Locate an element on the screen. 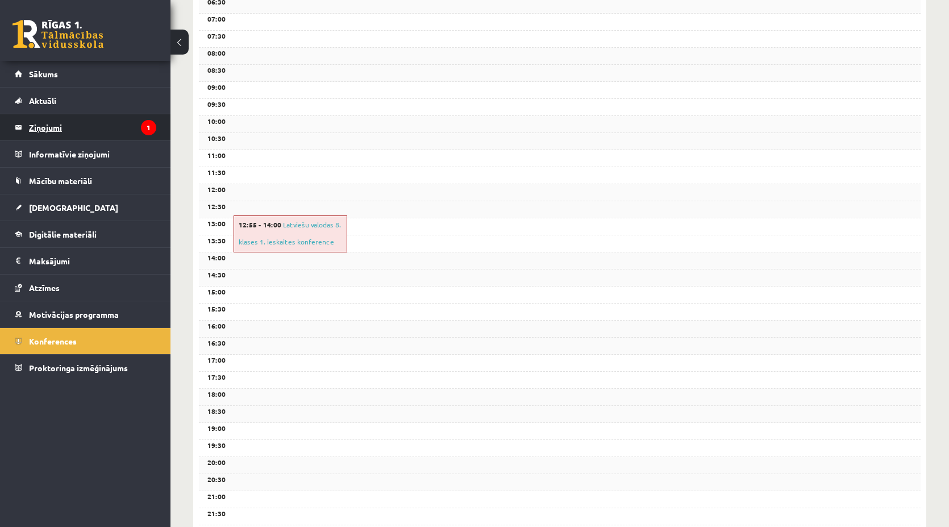  b: 11:30 is located at coordinates (217, 172).